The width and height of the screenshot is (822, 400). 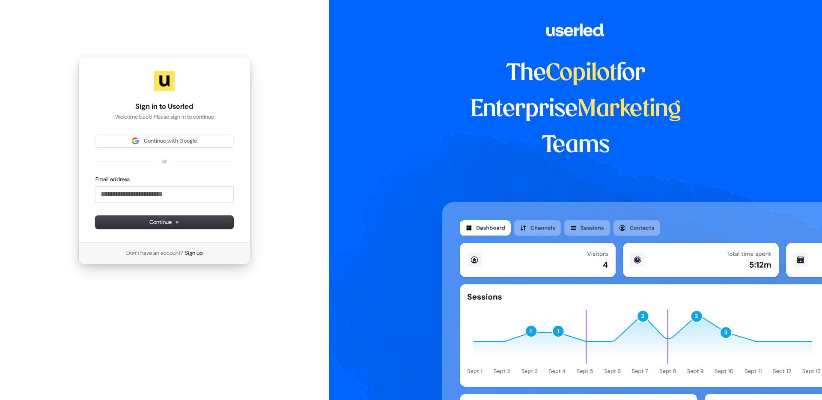 What do you see at coordinates (164, 107) in the screenshot?
I see `h1: Sign in to Userled` at bounding box center [164, 107].